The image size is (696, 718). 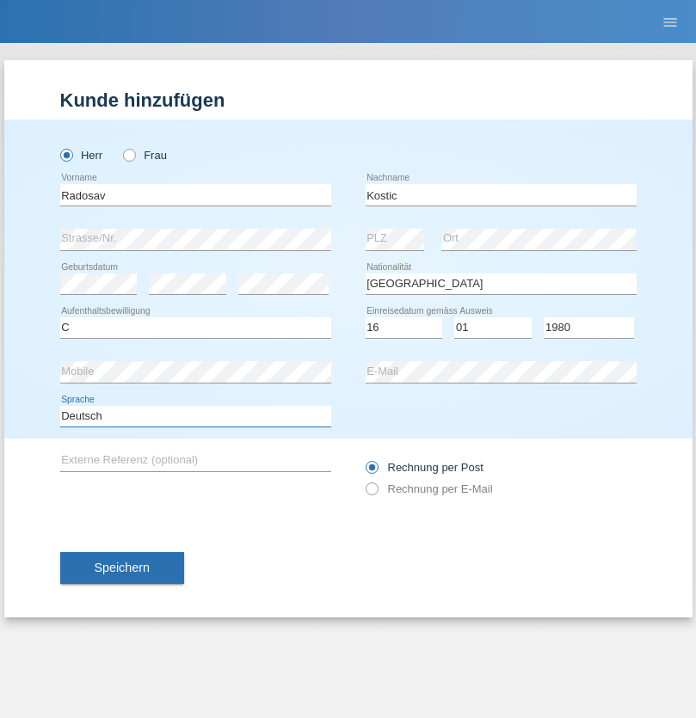 I want to click on h1: Kunde hinzufügen, so click(x=348, y=100).